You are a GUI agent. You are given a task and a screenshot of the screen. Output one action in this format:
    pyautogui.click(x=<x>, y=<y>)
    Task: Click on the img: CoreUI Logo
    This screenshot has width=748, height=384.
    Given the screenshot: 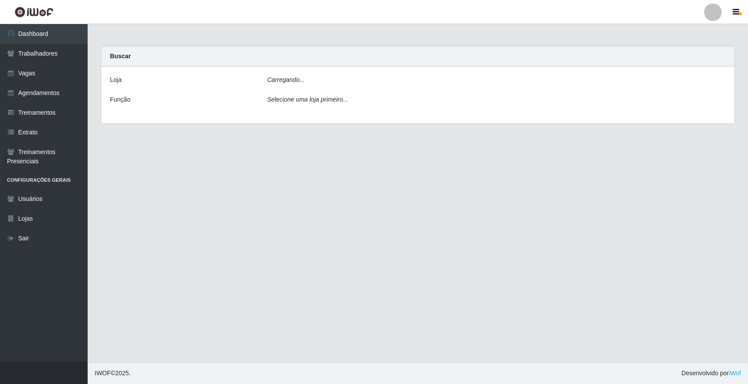 What is the action you would take?
    pyautogui.click(x=34, y=12)
    